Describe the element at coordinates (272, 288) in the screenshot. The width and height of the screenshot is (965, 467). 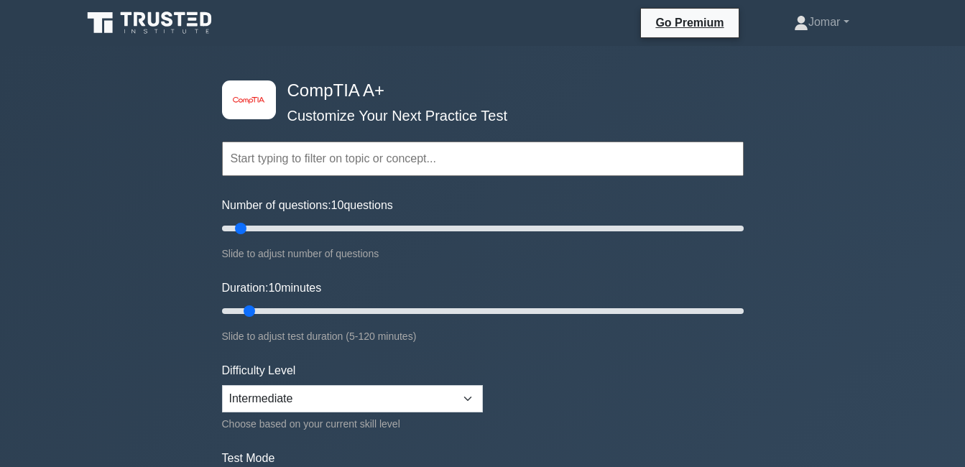
I see `label: Duration: minutes` at that location.